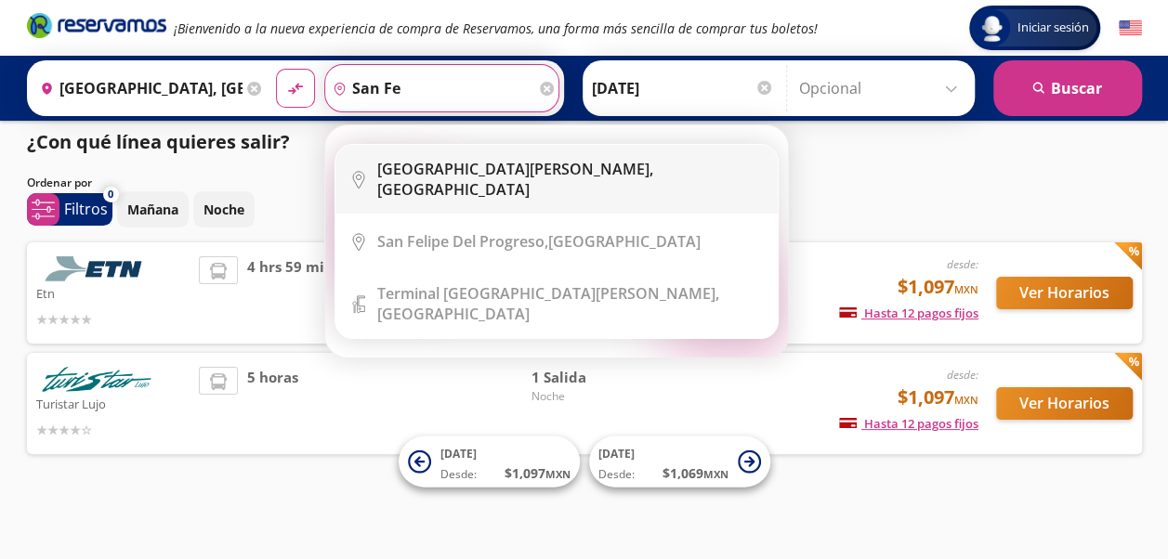 This screenshot has width=1168, height=559. What do you see at coordinates (85, 209) in the screenshot?
I see `p: Filtros` at bounding box center [85, 209].